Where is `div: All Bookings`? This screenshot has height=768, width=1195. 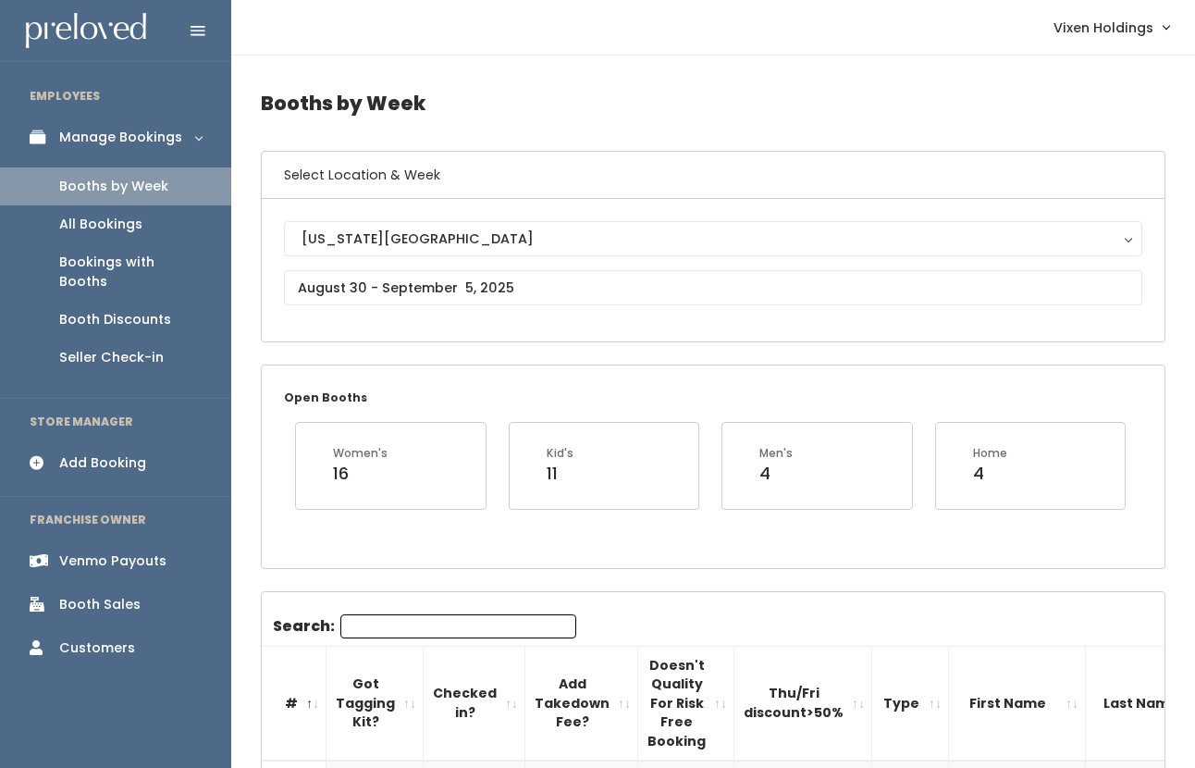 div: All Bookings is located at coordinates (101, 224).